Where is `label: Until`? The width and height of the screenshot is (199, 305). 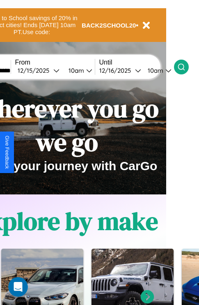
label: Until is located at coordinates (137, 62).